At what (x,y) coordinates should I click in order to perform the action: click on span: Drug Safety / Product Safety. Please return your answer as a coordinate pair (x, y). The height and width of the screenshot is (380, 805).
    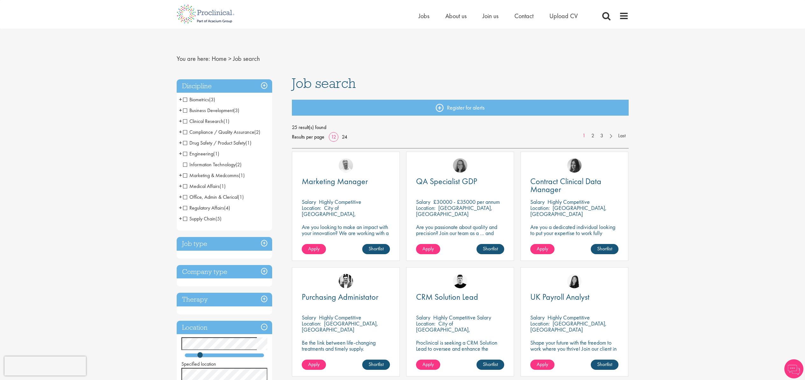
    Looking at the image, I should click on (217, 143).